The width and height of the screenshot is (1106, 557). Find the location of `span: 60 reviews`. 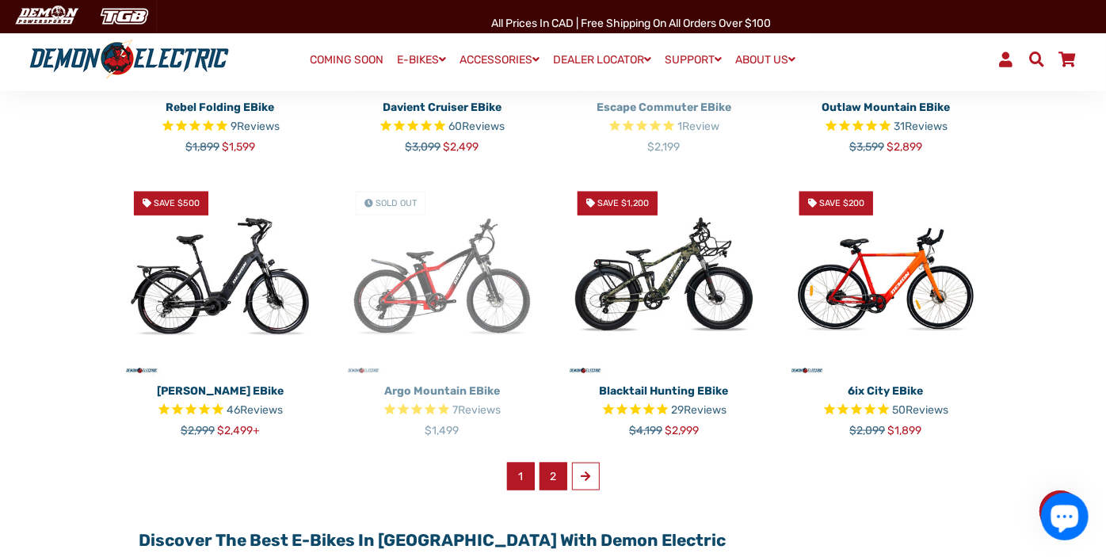

span: 60 reviews is located at coordinates (477, 126).